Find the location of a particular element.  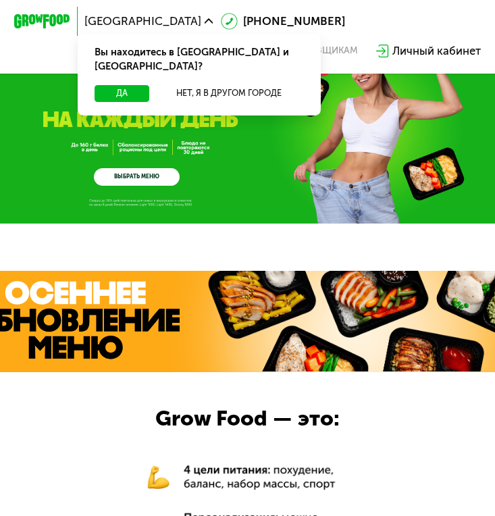

div: Grow Food — это: is located at coordinates (248, 419).